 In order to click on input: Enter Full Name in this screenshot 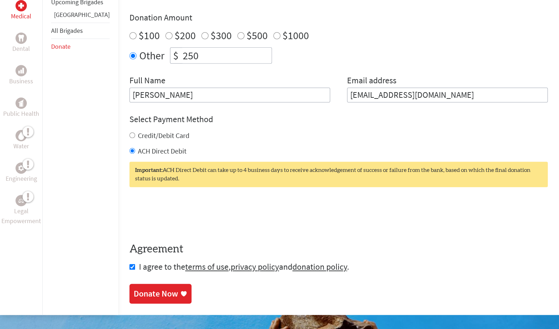, I will do `click(230, 95)`.